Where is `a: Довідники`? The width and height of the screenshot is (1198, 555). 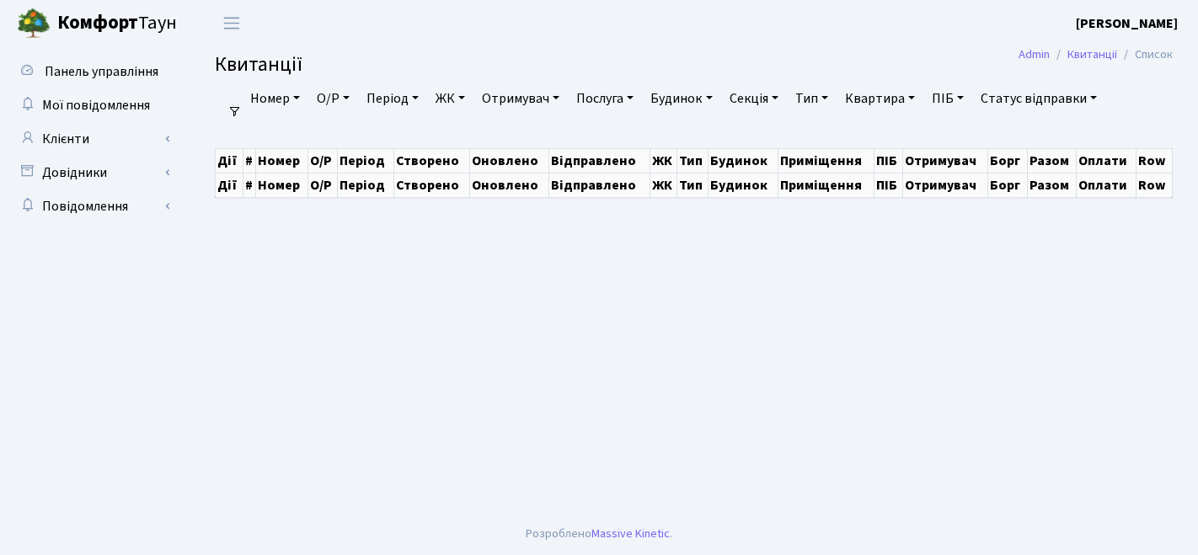 a: Довідники is located at coordinates (93, 173).